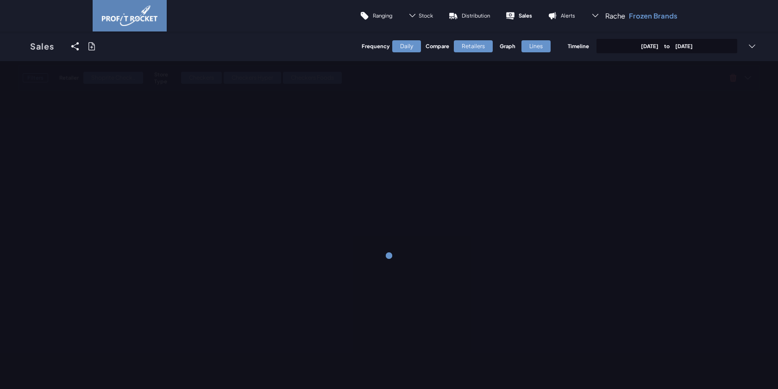 Image resolution: width=778 pixels, height=389 pixels. Describe the element at coordinates (383, 15) in the screenshot. I see `p: Ranging` at that location.